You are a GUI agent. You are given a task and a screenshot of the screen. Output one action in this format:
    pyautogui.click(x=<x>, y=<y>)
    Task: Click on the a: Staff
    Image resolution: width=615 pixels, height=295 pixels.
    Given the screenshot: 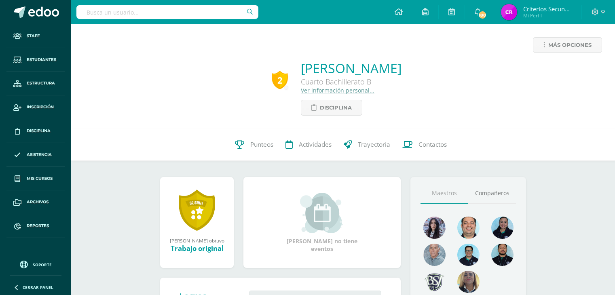 What is the action you would take?
    pyautogui.click(x=36, y=36)
    